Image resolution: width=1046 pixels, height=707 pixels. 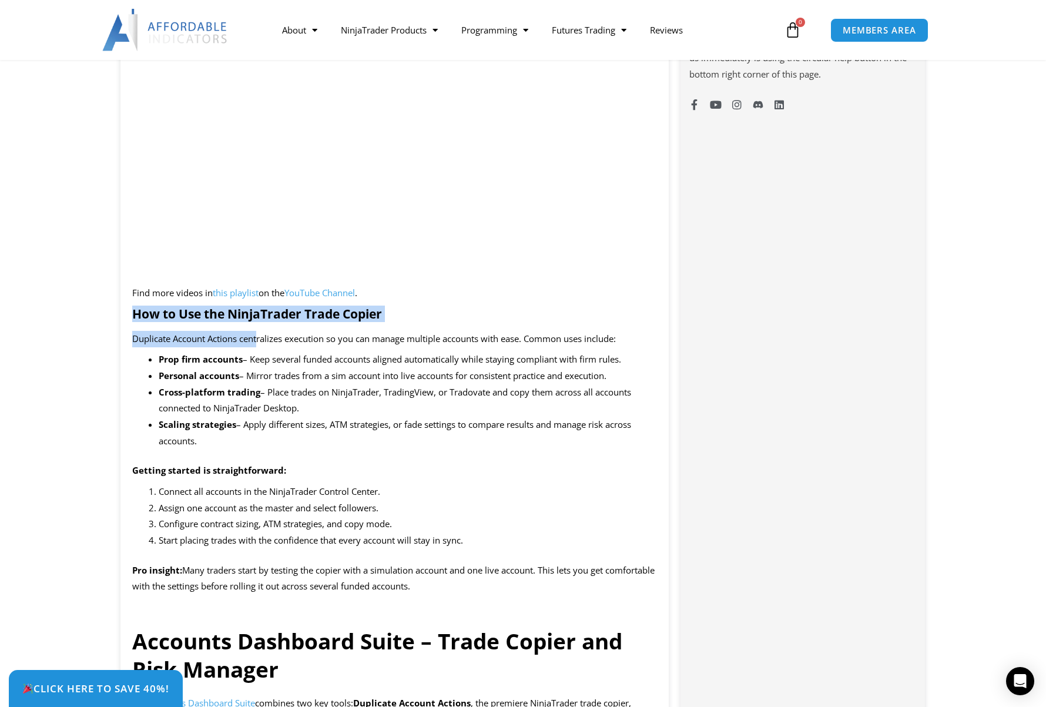 What do you see at coordinates (395, 400) in the screenshot?
I see `span: – Place trades on NinjaTrader, TradingView, or Tradovate and copy them across all accounts connec...` at bounding box center [395, 400].